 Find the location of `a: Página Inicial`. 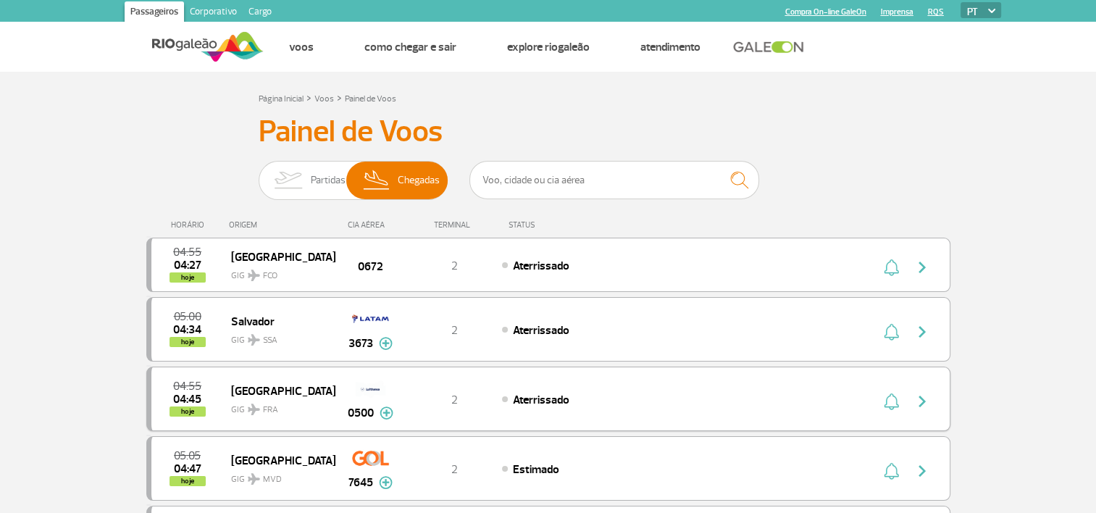

a: Página Inicial is located at coordinates (281, 99).